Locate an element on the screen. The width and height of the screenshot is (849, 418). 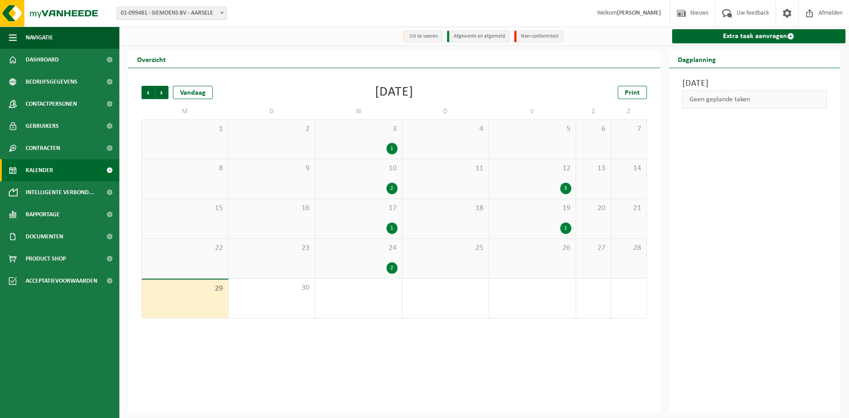
span: 18 is located at coordinates (446, 208).